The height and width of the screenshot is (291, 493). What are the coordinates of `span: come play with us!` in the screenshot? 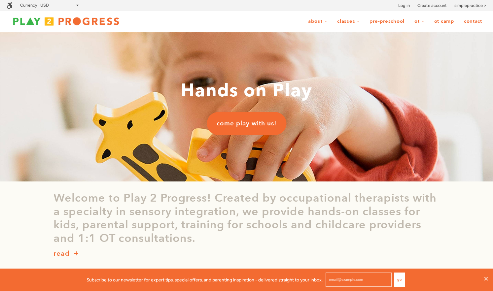 It's located at (246, 123).